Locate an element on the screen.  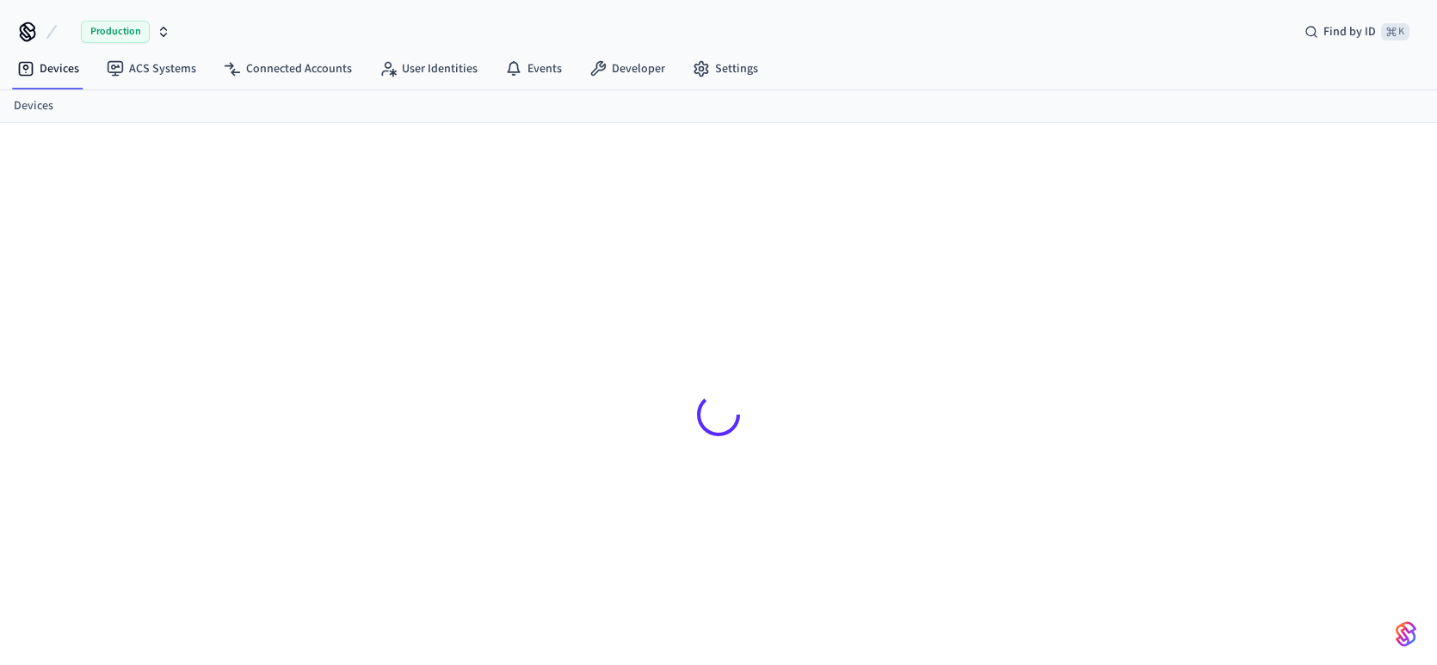
a: Events is located at coordinates (533, 69).